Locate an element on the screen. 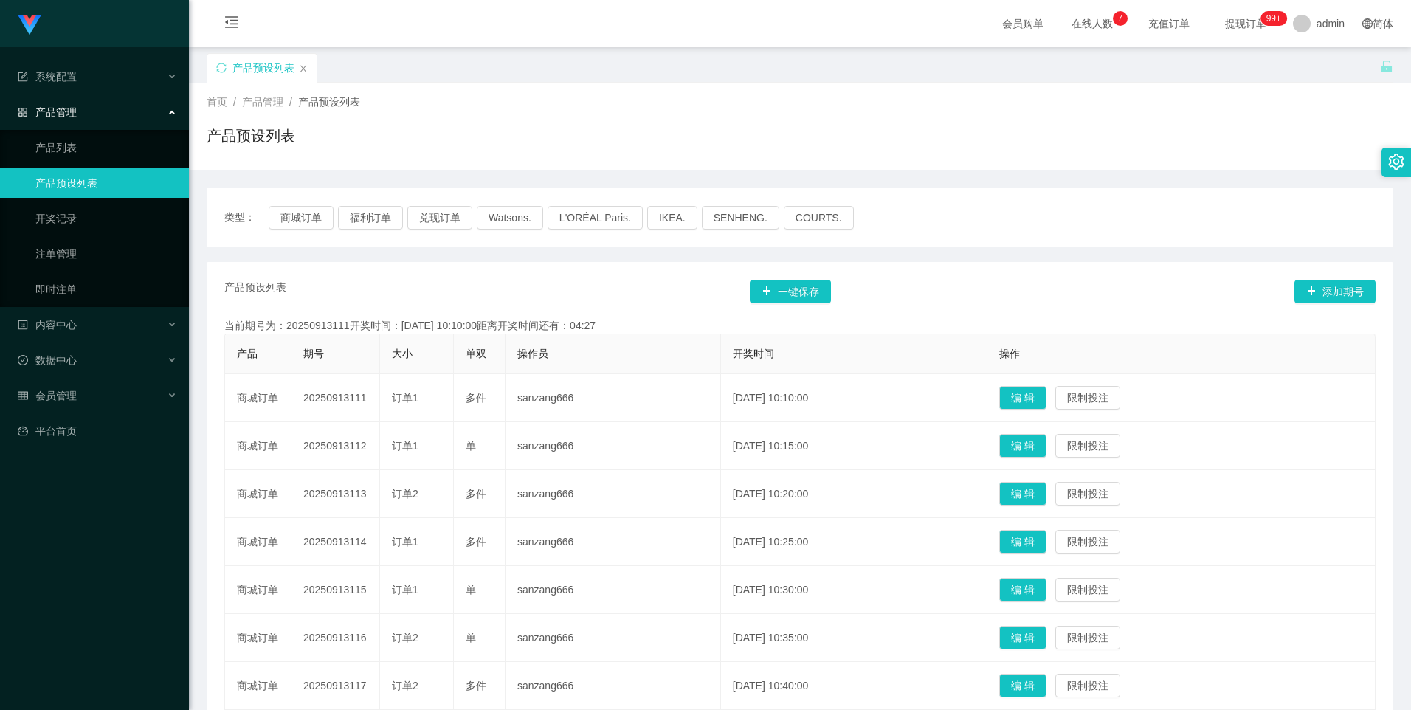  span: 首页 is located at coordinates (217, 102).